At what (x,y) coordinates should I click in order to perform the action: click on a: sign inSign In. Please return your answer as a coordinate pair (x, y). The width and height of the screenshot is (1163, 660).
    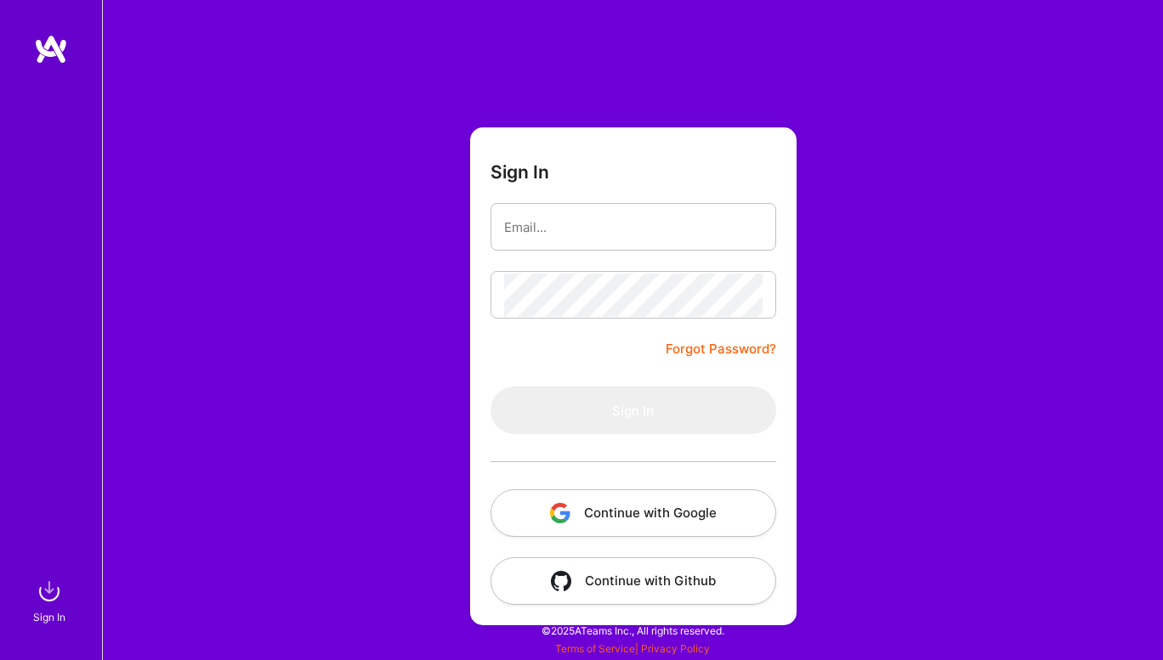
    Looking at the image, I should click on (51, 600).